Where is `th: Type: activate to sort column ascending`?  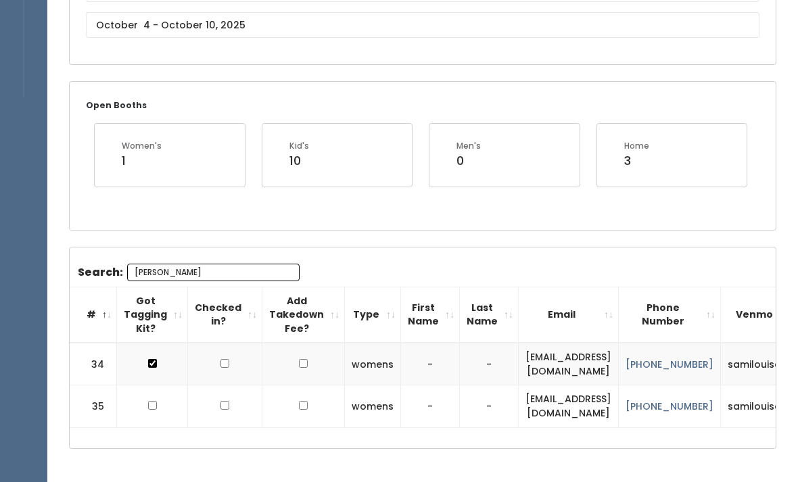
th: Type: activate to sort column ascending is located at coordinates (373, 314).